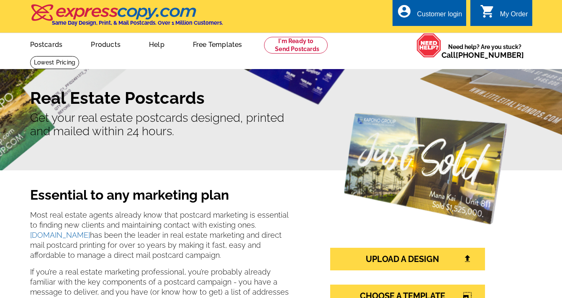 Image resolution: width=562 pixels, height=298 pixels. Describe the element at coordinates (281, 98) in the screenshot. I see `h1: Real Estate Postcards` at that location.